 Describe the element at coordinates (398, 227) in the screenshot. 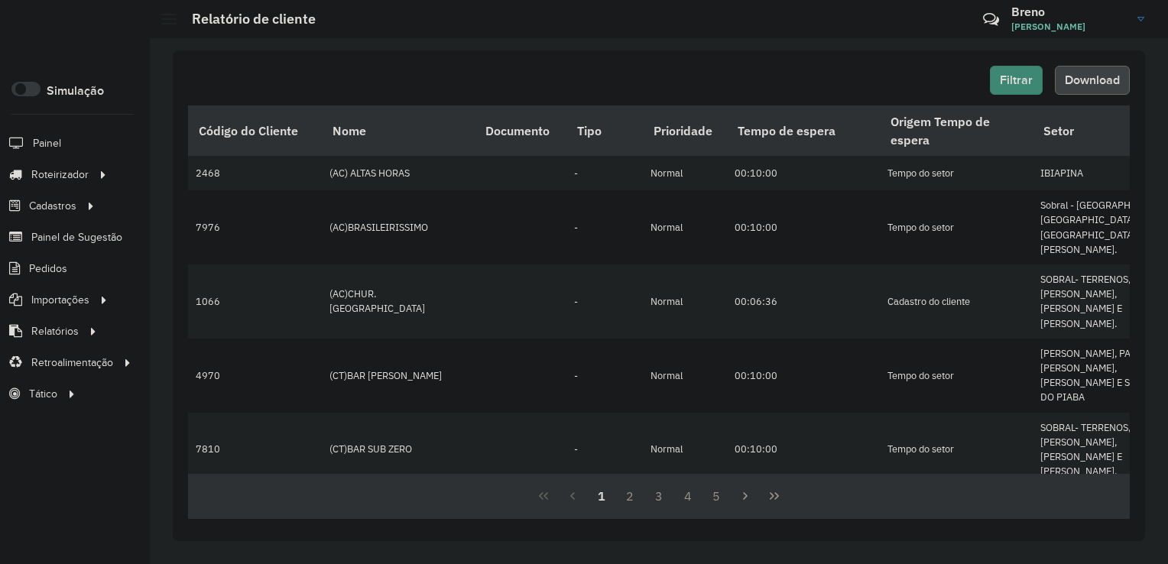

I see `td: (AC)BRASILEIRISSIMO` at that location.